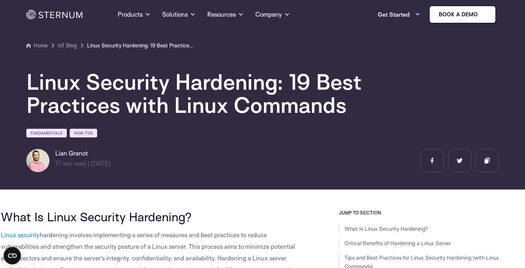 Image resolution: width=525 pixels, height=268 pixels. Describe the element at coordinates (38, 160) in the screenshot. I see `img: Lian Granot` at that location.